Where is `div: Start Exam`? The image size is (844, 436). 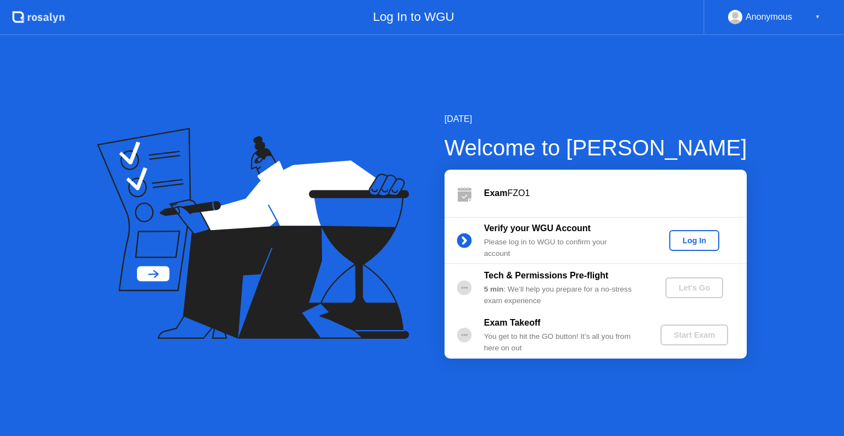 div: Start Exam is located at coordinates (694, 335).